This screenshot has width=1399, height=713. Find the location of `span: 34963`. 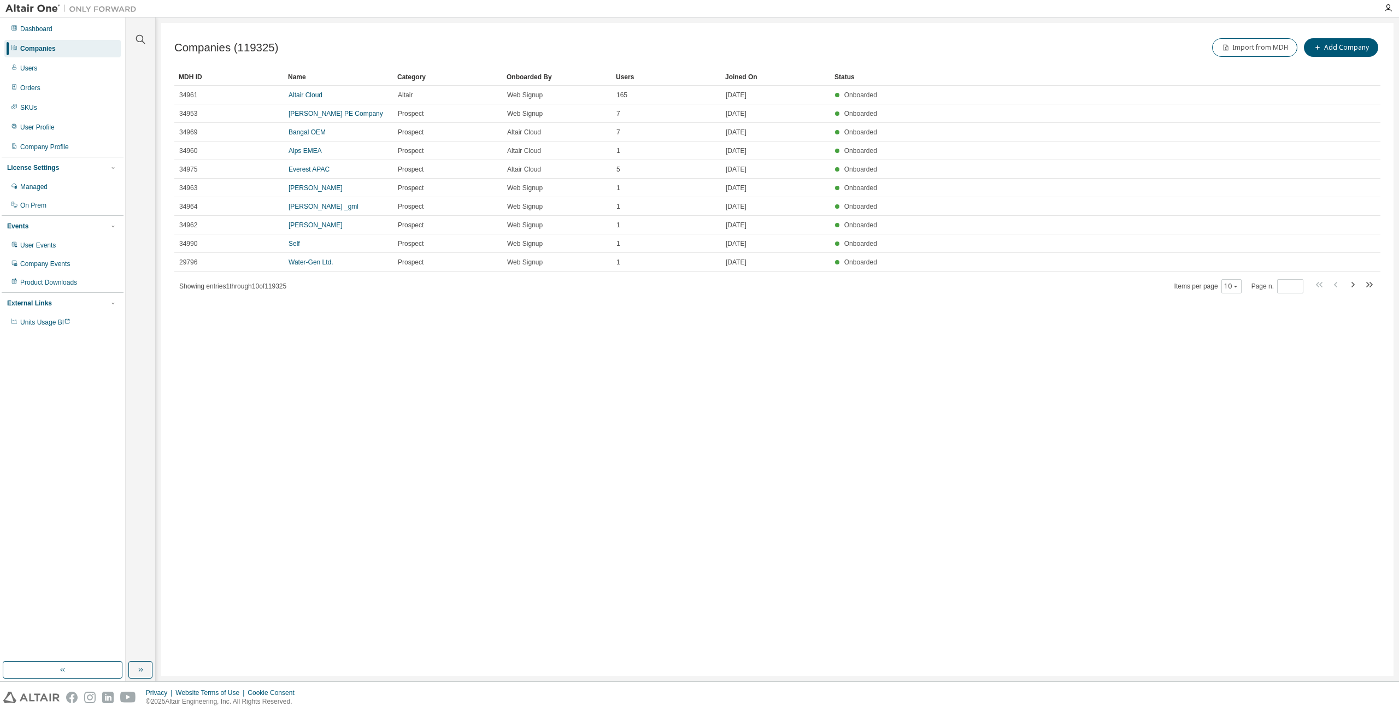

span: 34963 is located at coordinates (188, 188).